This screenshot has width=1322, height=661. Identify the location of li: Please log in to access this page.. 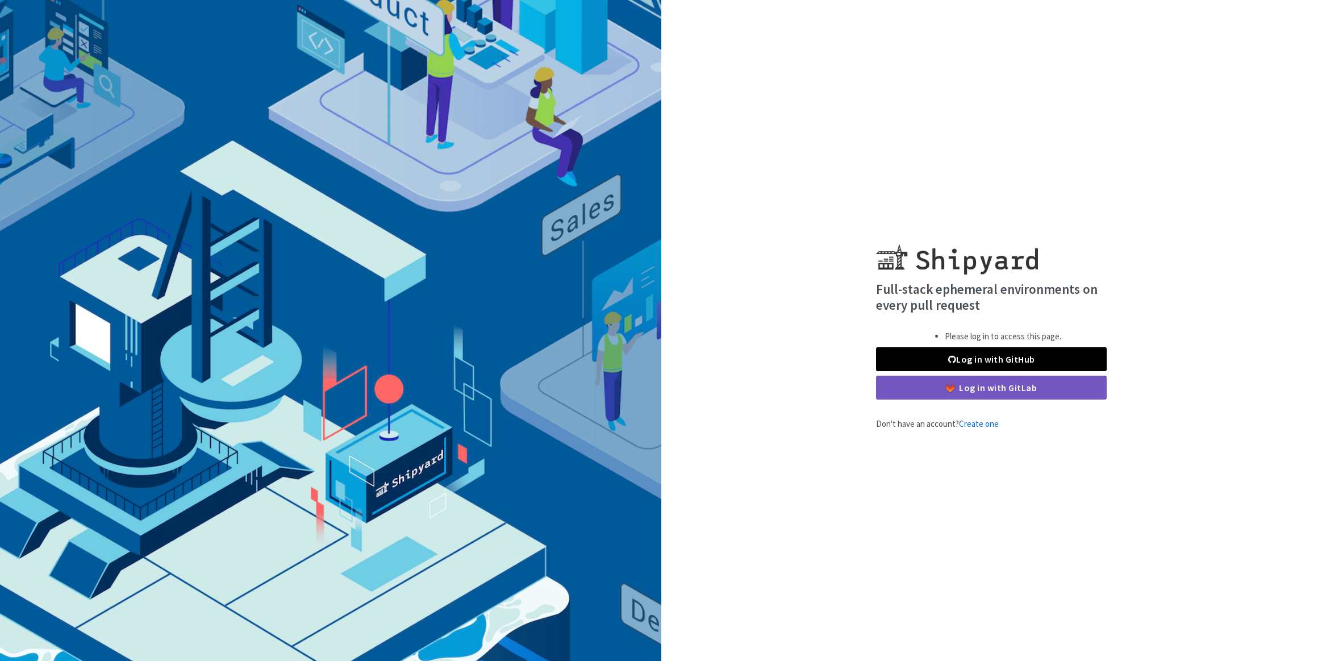
(1003, 336).